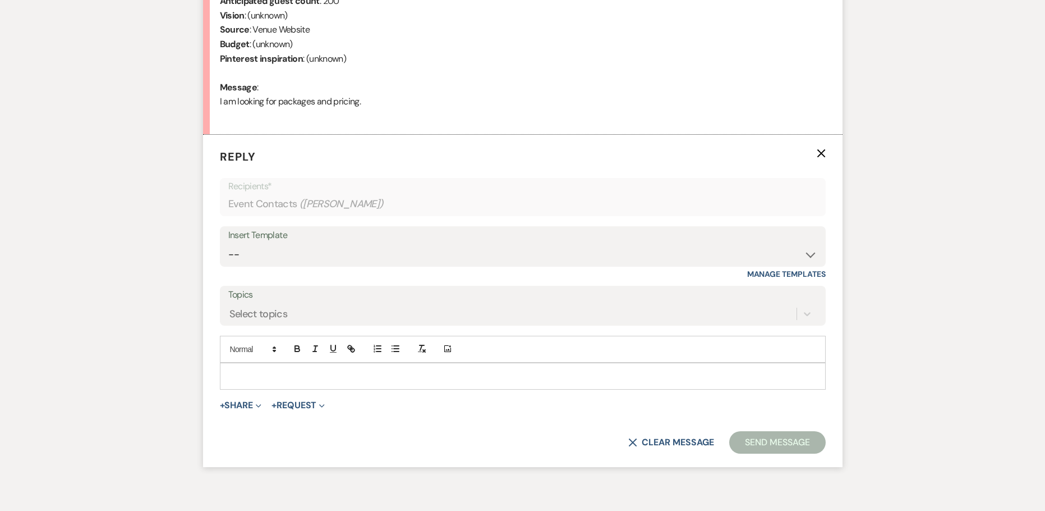 This screenshot has width=1045, height=511. I want to click on button: Share, so click(241, 405).